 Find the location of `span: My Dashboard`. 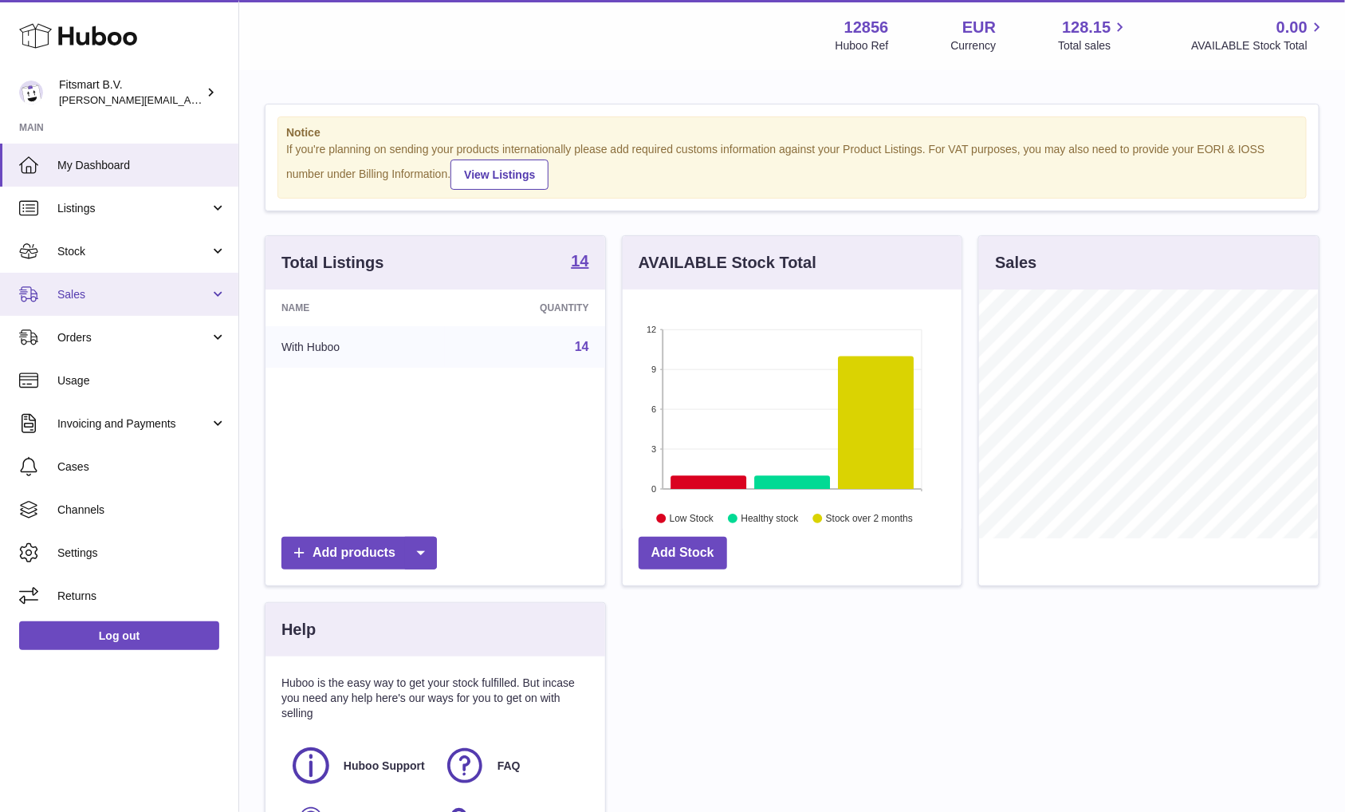

span: My Dashboard is located at coordinates (142, 165).